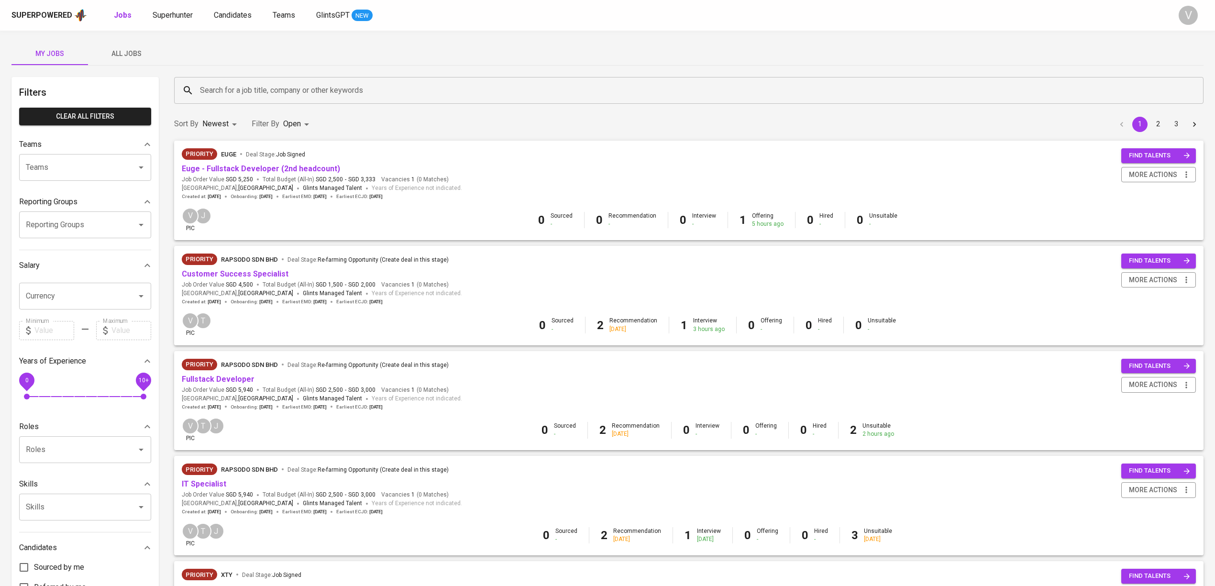  What do you see at coordinates (565, 430) in the screenshot?
I see `div: Sourced` at bounding box center [565, 430].